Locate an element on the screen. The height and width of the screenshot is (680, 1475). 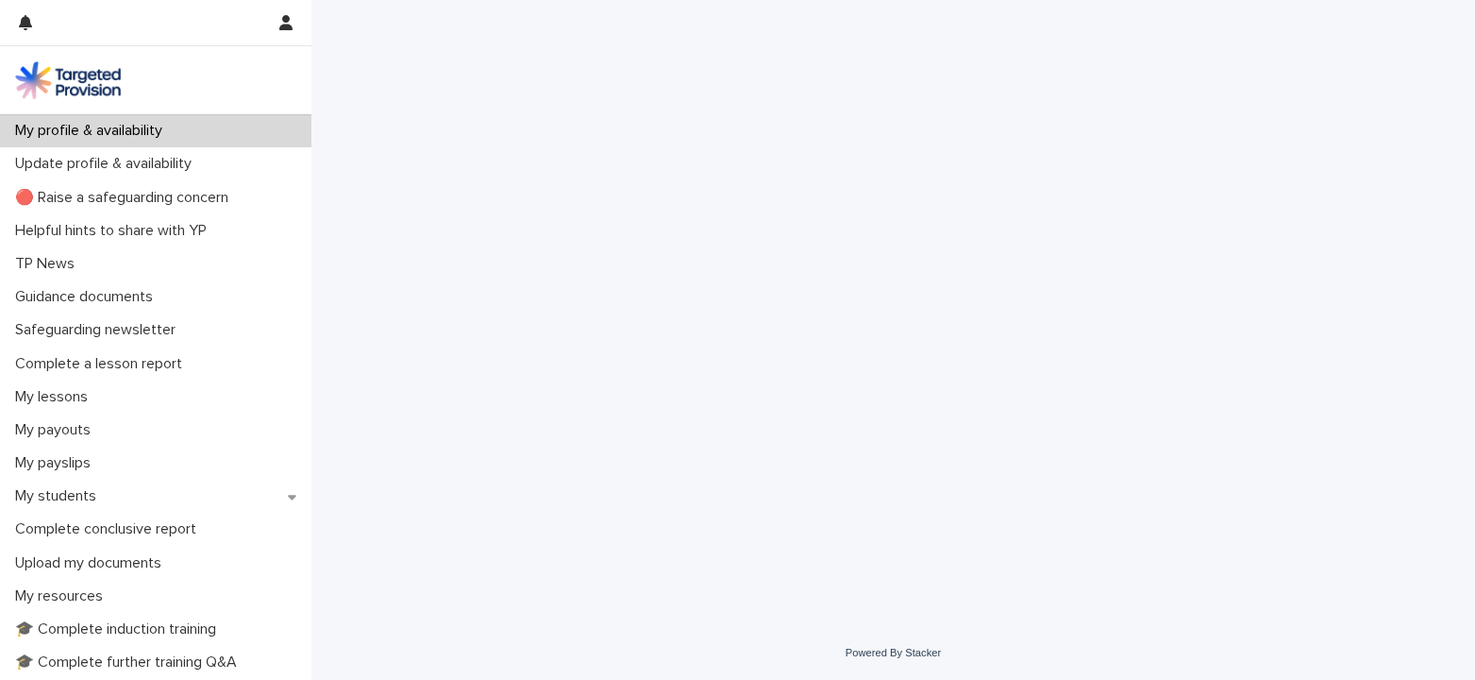
p: Upload my documents is located at coordinates (92, 563).